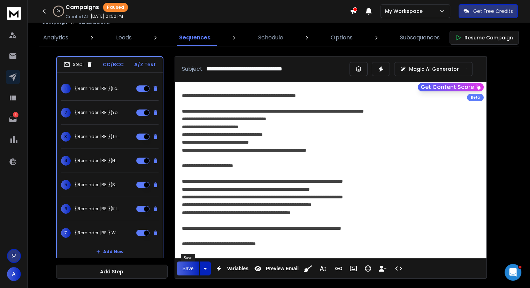  What do you see at coordinates (231, 268) in the screenshot?
I see `button: Variables` at bounding box center [231, 268].